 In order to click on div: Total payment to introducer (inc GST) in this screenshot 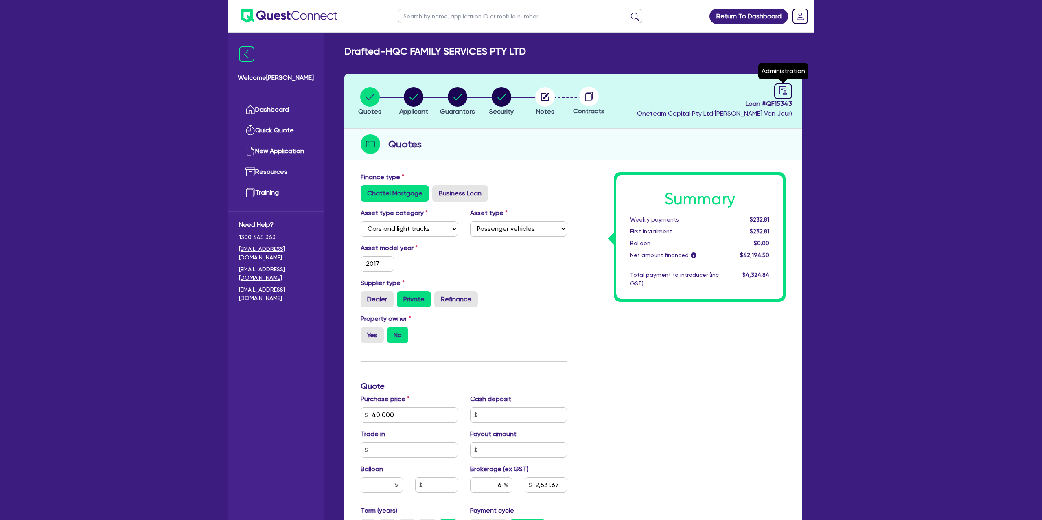, I will do `click(674, 279)`.